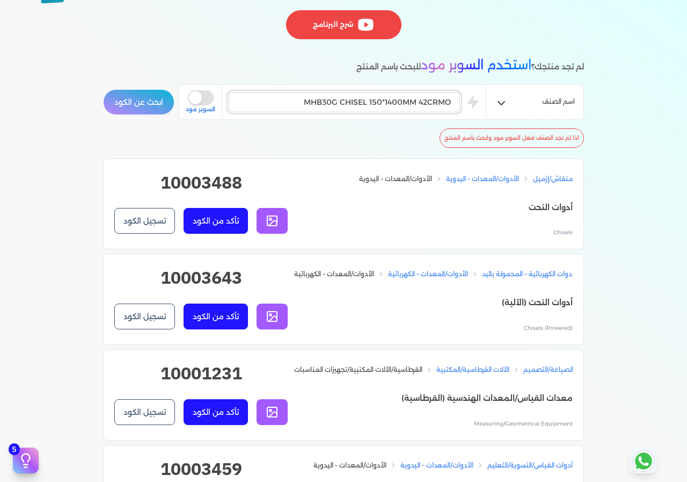  What do you see at coordinates (466, 233) in the screenshot?
I see `p: Chisels` at bounding box center [466, 233].